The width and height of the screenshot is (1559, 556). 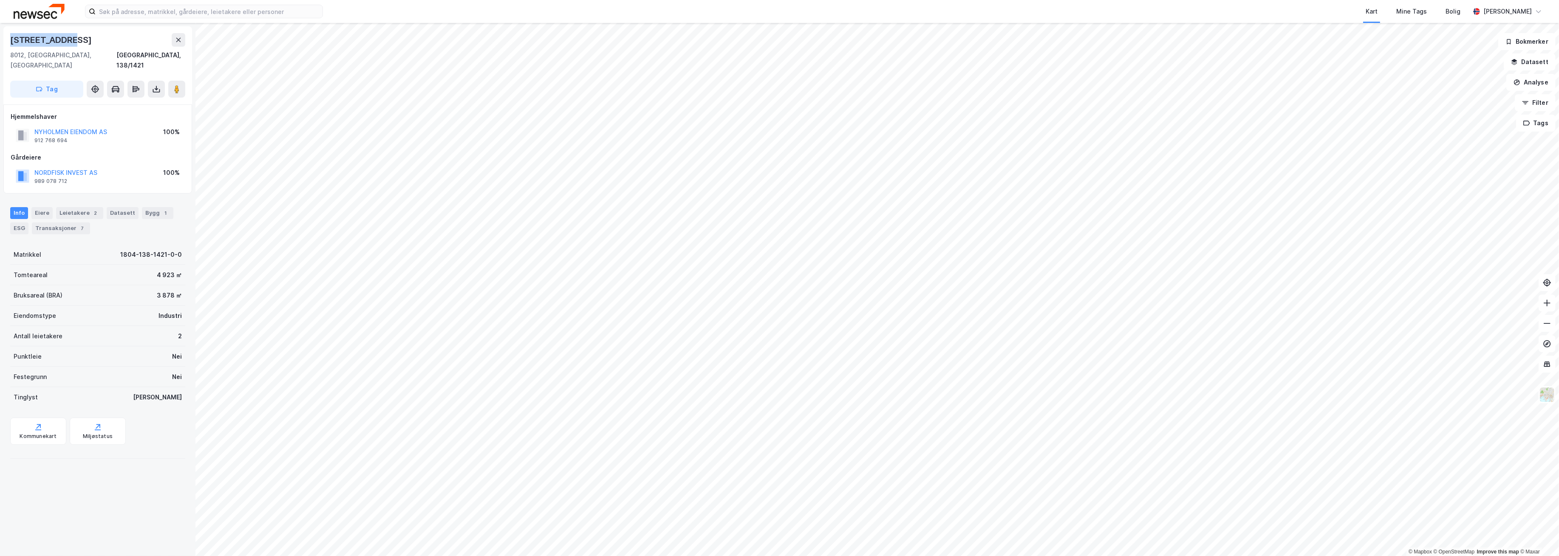 I want to click on a: OpenStreetMap, so click(x=1454, y=552).